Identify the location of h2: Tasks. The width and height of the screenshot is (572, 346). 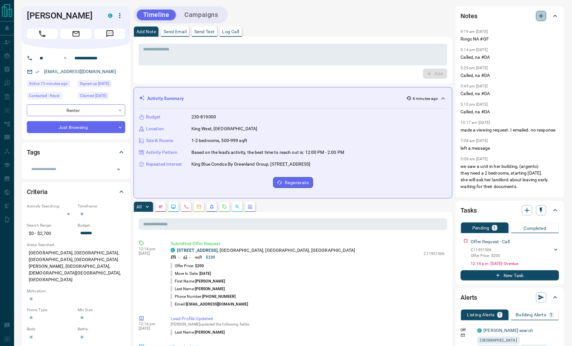
(469, 210).